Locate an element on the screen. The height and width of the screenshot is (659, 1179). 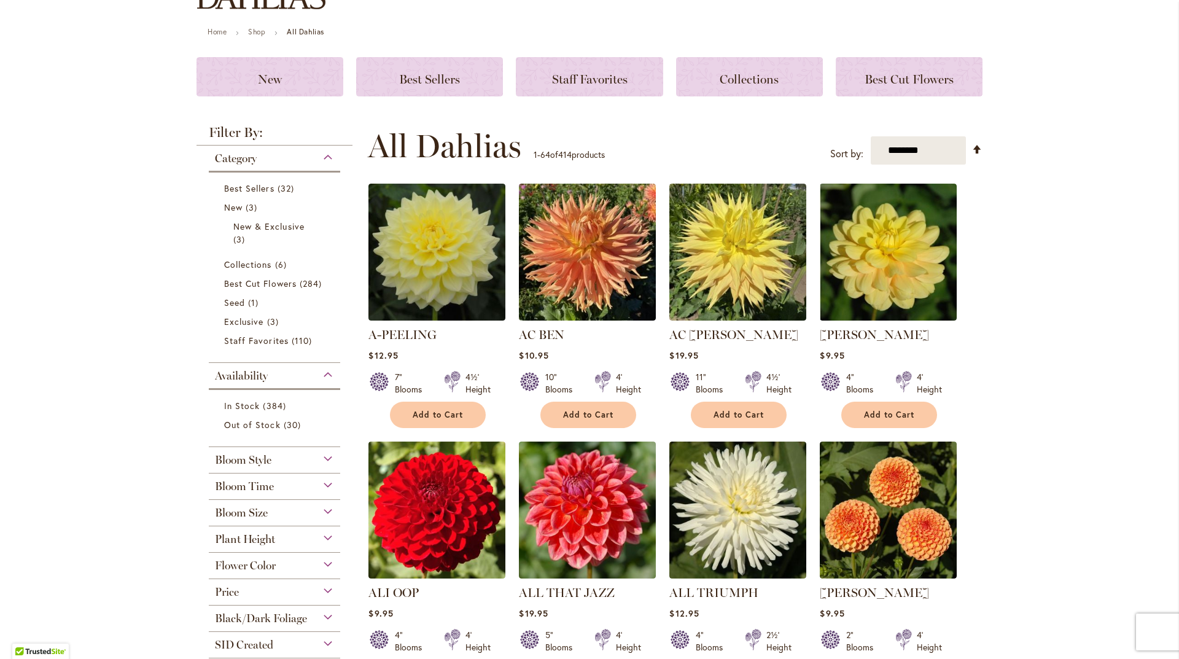
a: A-PEELING is located at coordinates (402, 335).